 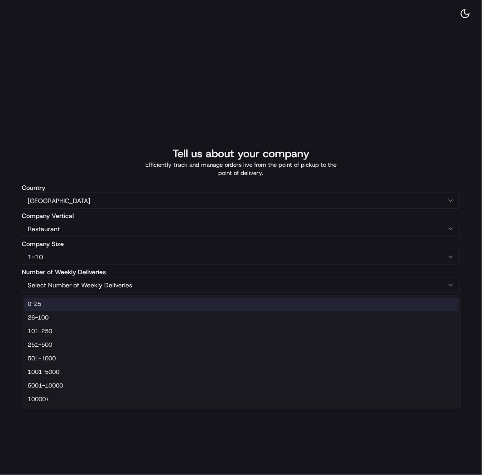 What do you see at coordinates (40, 345) in the screenshot?
I see `span: 251-500` at bounding box center [40, 345].